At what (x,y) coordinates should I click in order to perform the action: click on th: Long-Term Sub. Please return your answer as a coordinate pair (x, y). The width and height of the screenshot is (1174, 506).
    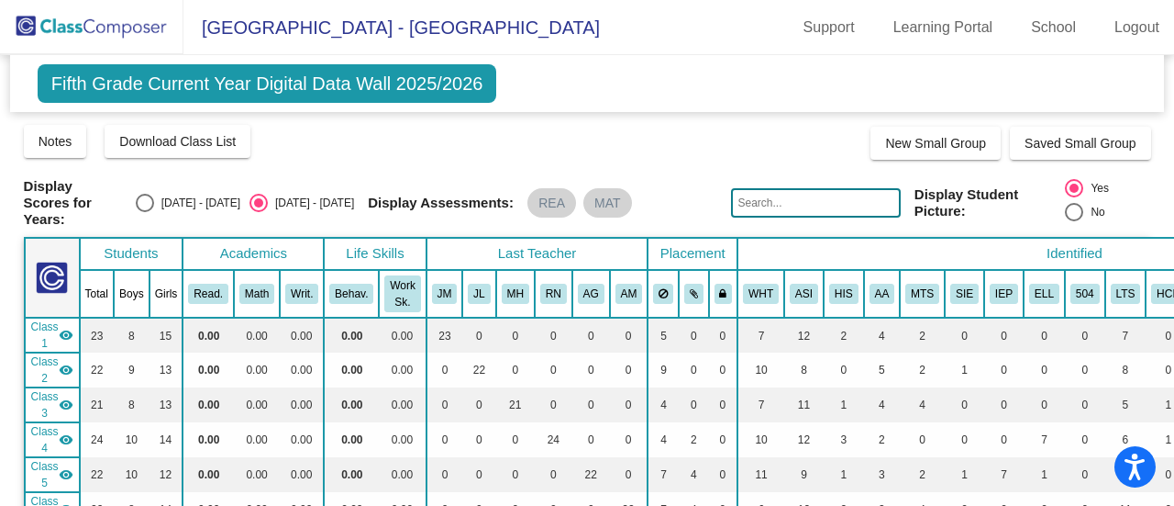
    Looking at the image, I should click on (1126, 294).